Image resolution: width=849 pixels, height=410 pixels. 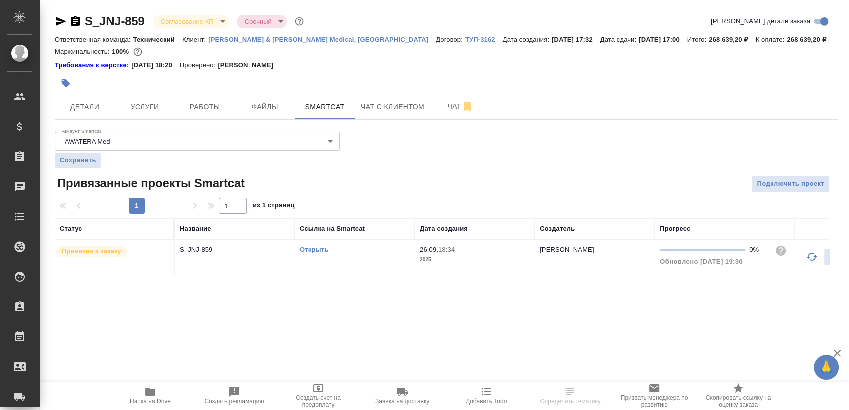 What do you see at coordinates (93, 66) in the screenshot?
I see `a: Требования к верстке:` at bounding box center [93, 66].